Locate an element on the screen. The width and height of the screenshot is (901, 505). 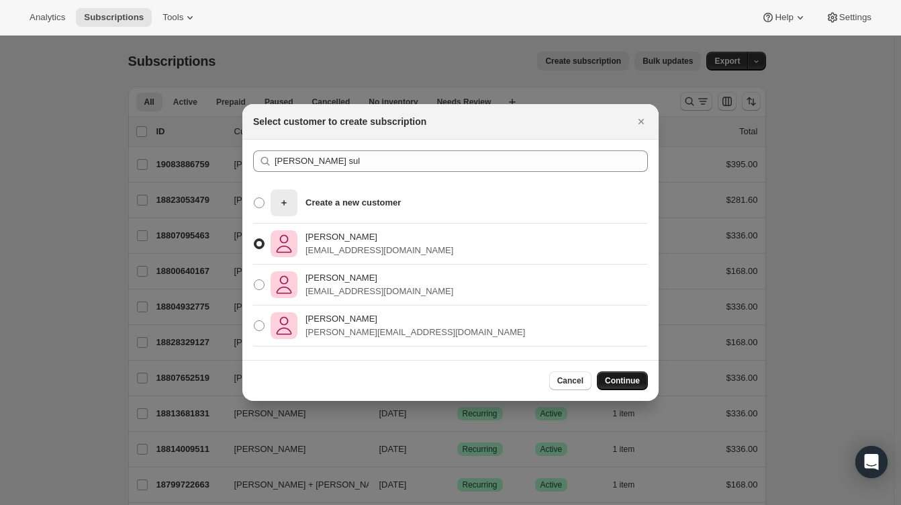
button: Help is located at coordinates (783, 17).